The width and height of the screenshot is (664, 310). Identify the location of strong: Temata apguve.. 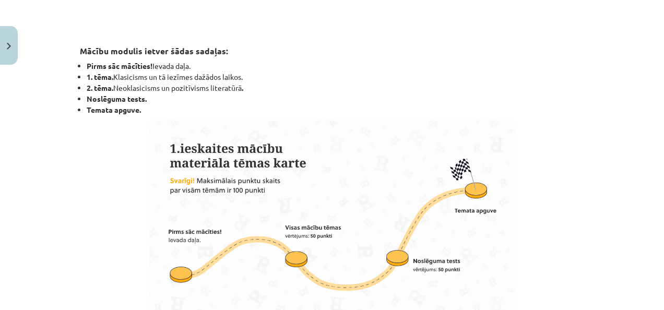
(114, 110).